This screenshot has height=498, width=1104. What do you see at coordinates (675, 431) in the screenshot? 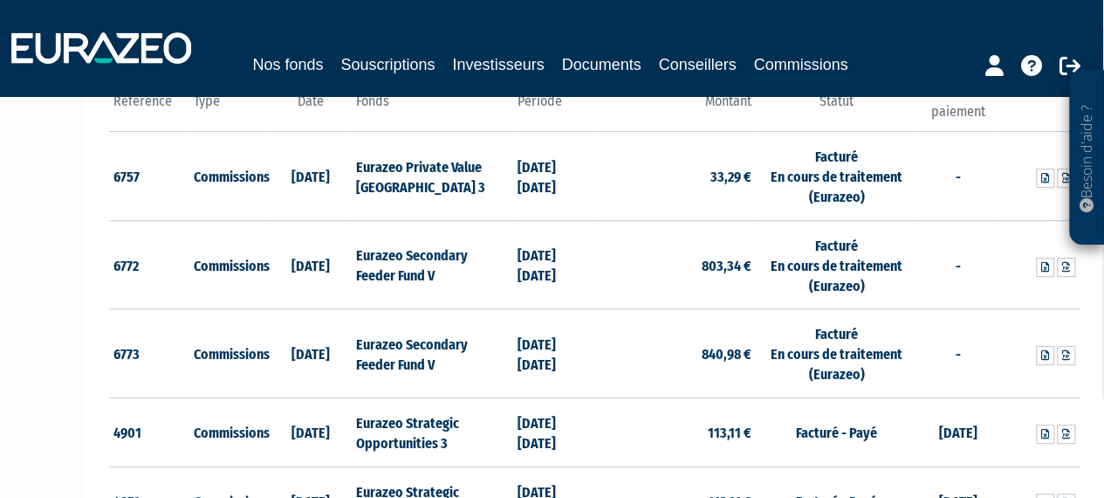
I see `td: 113,11 €` at bounding box center [675, 431].